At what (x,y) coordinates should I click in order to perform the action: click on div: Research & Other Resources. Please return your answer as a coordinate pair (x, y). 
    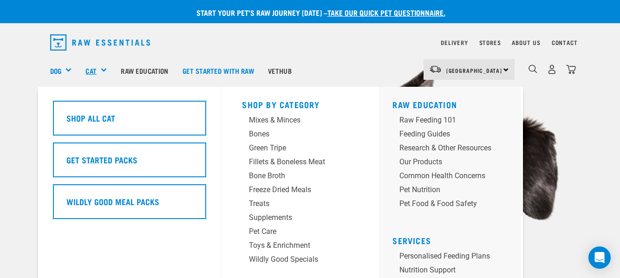
    Looking at the image, I should click on (445, 148).